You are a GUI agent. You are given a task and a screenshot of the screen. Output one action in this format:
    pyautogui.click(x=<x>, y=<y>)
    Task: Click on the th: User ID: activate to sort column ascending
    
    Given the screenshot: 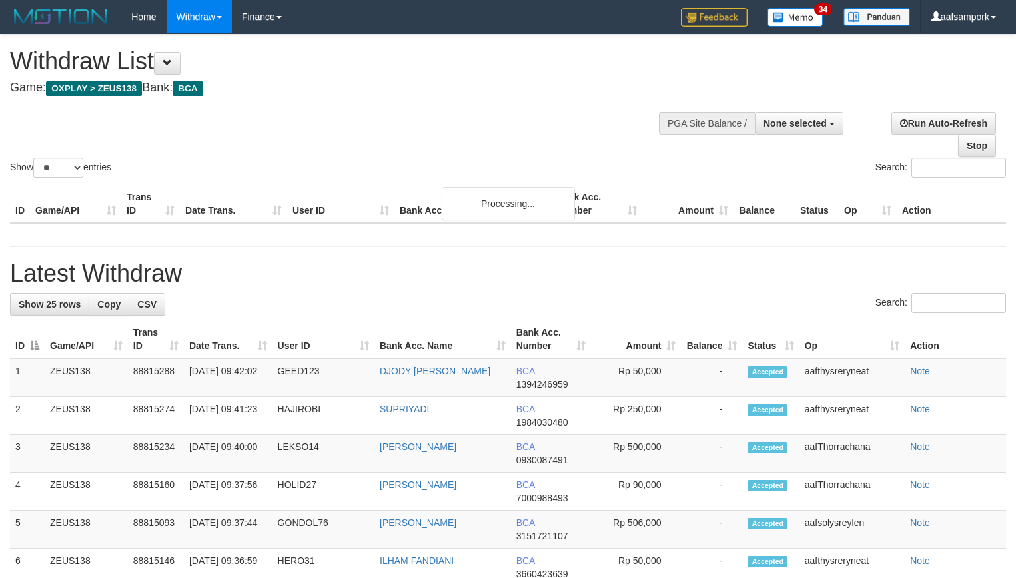 What is the action you would take?
    pyautogui.click(x=323, y=339)
    